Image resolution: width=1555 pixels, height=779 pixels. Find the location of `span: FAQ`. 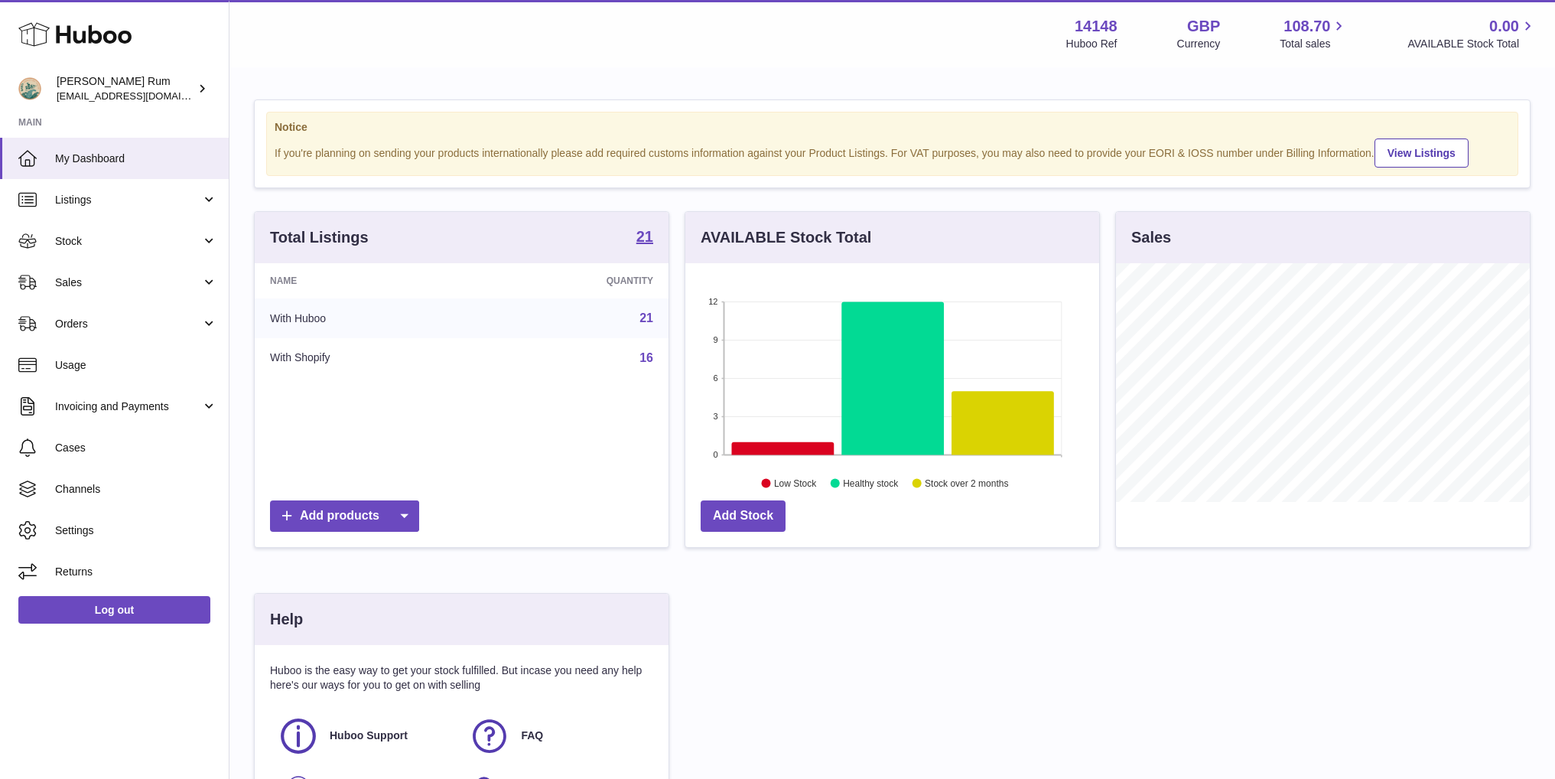

span: FAQ is located at coordinates (532, 735).